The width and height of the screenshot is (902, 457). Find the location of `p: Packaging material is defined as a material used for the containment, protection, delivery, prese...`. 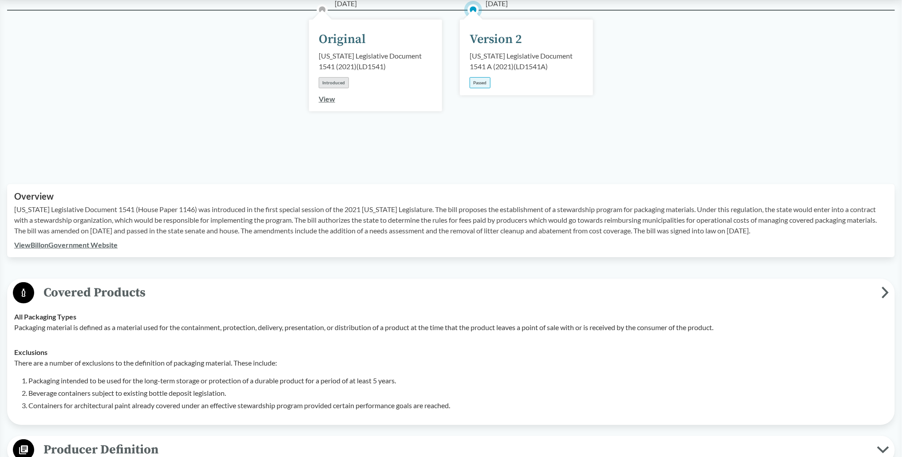

p: Packaging material is defined as a material used for the containment, protection, delivery, prese... is located at coordinates (451, 328).